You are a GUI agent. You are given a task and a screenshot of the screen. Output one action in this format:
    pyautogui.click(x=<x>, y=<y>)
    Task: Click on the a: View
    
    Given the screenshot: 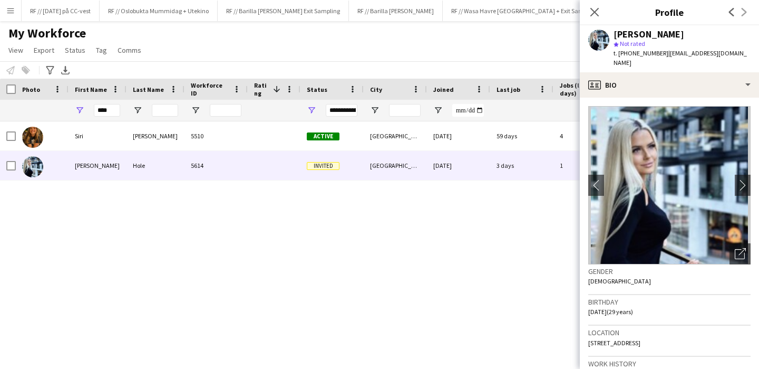 What is the action you would take?
    pyautogui.click(x=16, y=50)
    